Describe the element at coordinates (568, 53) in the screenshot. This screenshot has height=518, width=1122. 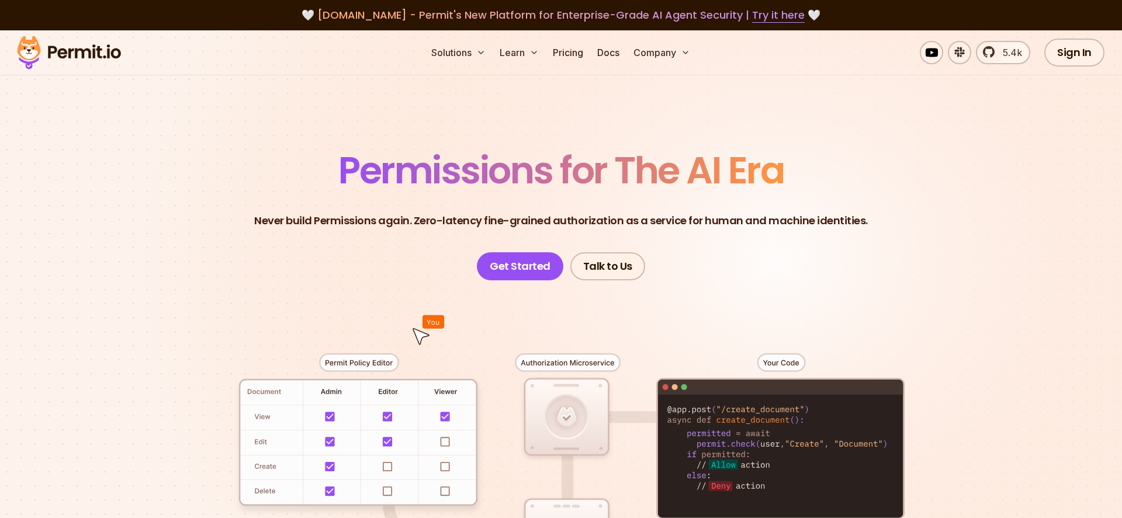
I see `a: Pricing` at that location.